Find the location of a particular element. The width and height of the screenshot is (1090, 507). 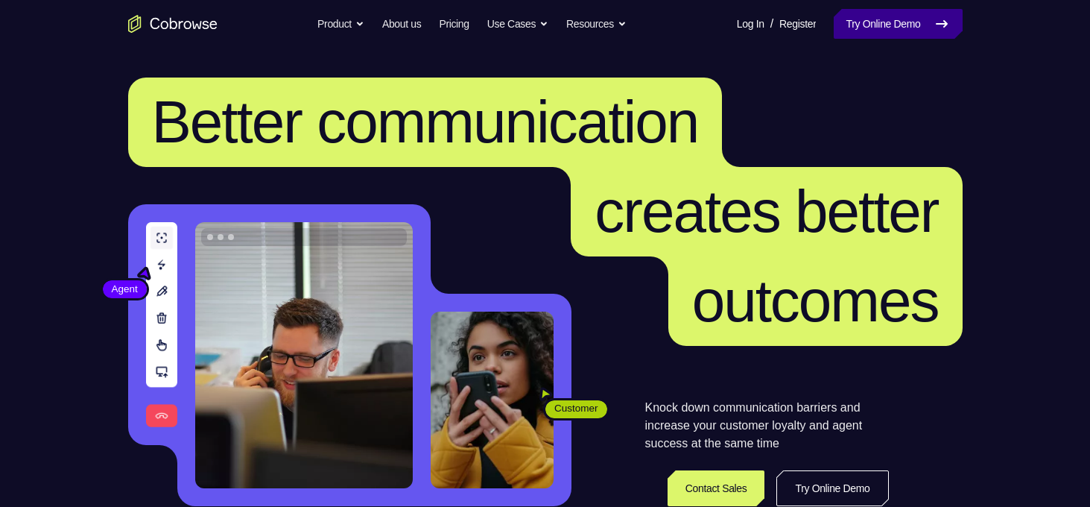

a: Register is located at coordinates (797, 24).